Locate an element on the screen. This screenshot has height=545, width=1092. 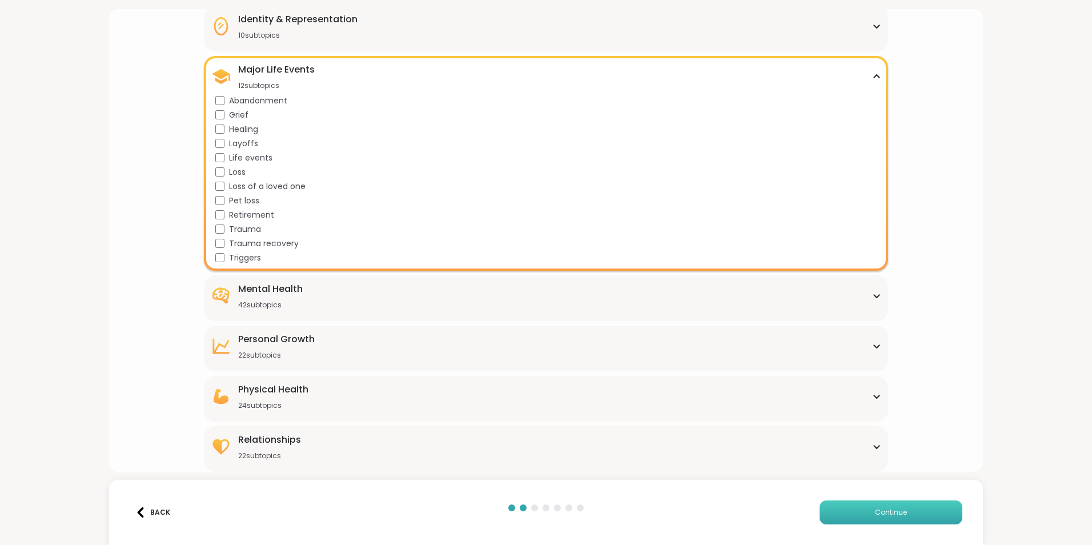
span: Pet loss is located at coordinates (244, 200).